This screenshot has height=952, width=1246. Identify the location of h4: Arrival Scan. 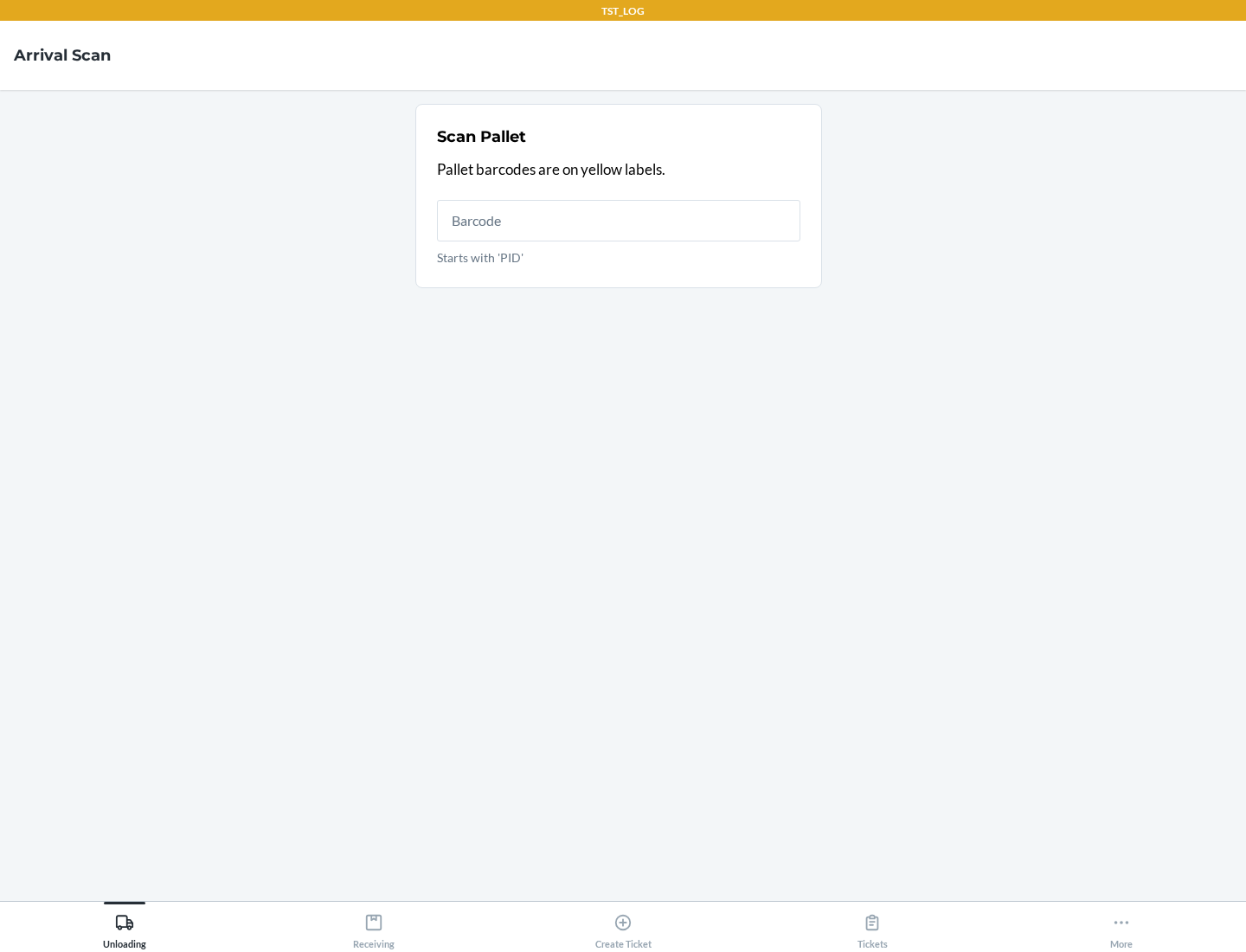
(62, 55).